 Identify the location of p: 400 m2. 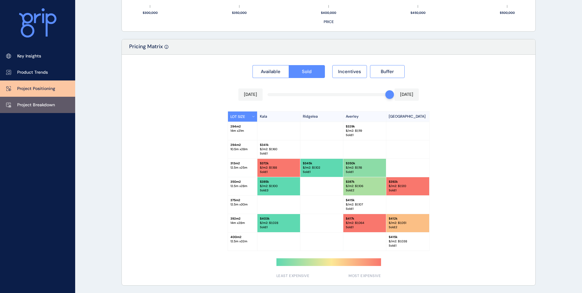
(242, 237).